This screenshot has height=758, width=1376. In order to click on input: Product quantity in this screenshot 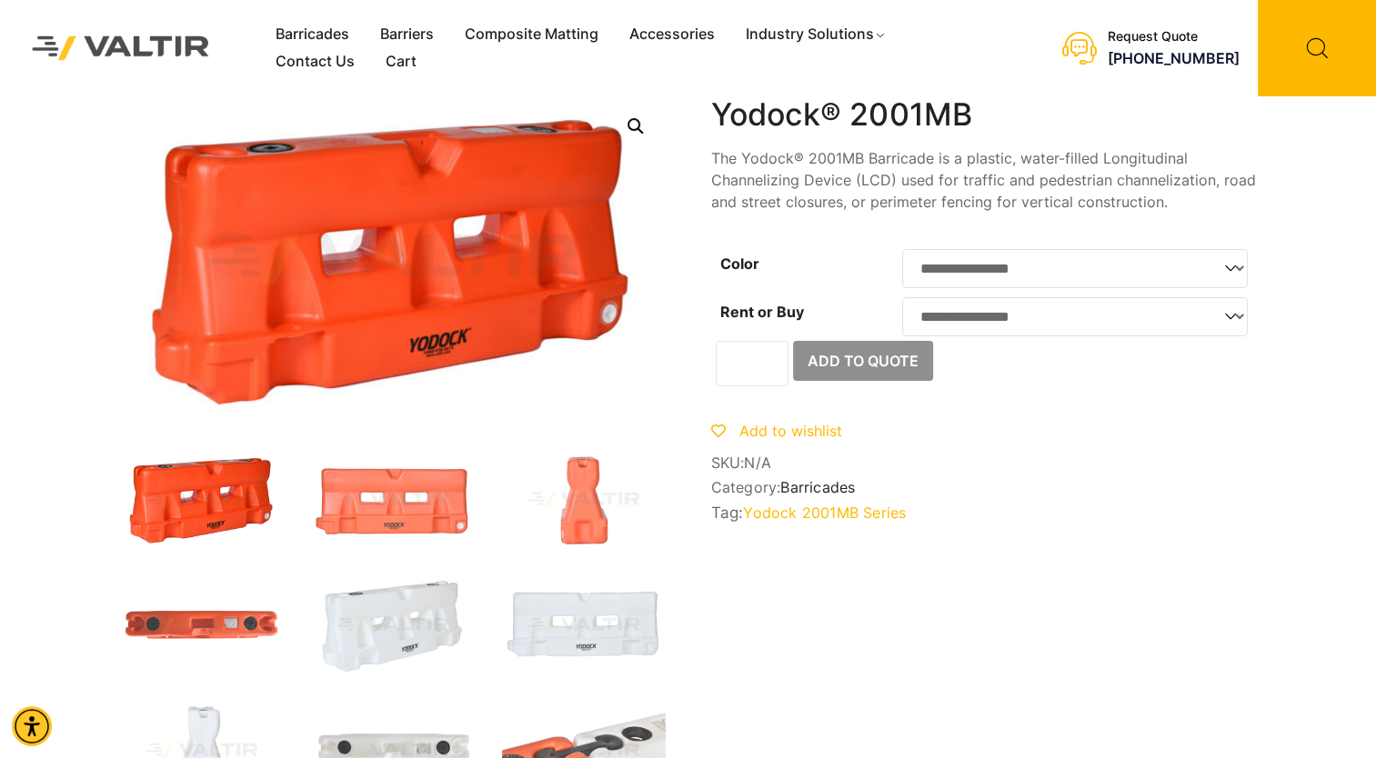, I will do `click(752, 364)`.